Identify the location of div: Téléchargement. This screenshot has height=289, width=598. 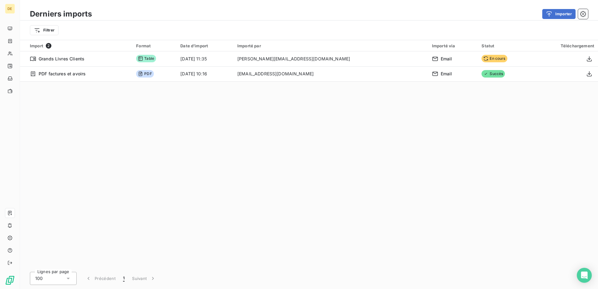
(565, 46).